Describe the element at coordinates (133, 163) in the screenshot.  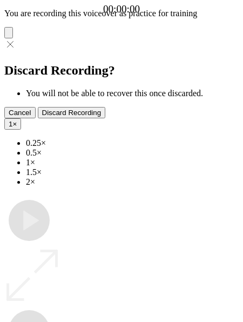
I see `li: 1×` at that location.